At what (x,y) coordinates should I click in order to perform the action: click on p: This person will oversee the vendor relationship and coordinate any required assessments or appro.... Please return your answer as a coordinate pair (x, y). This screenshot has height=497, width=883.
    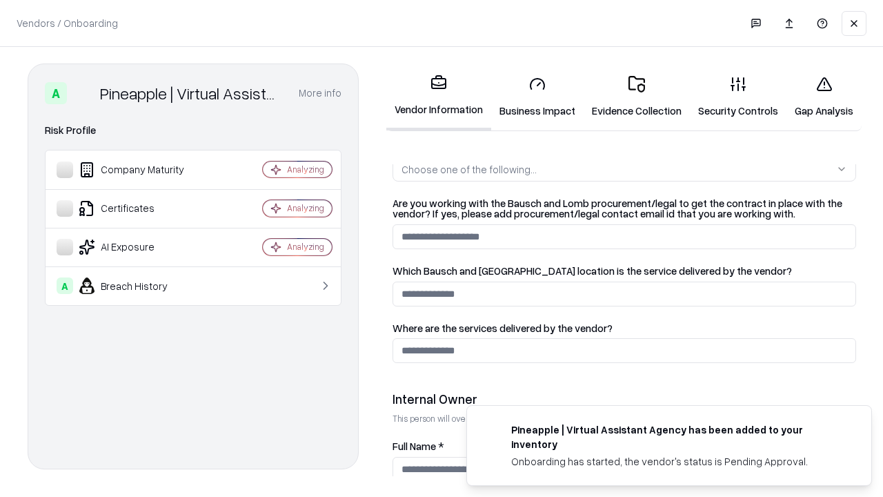
    Looking at the image, I should click on (624, 418).